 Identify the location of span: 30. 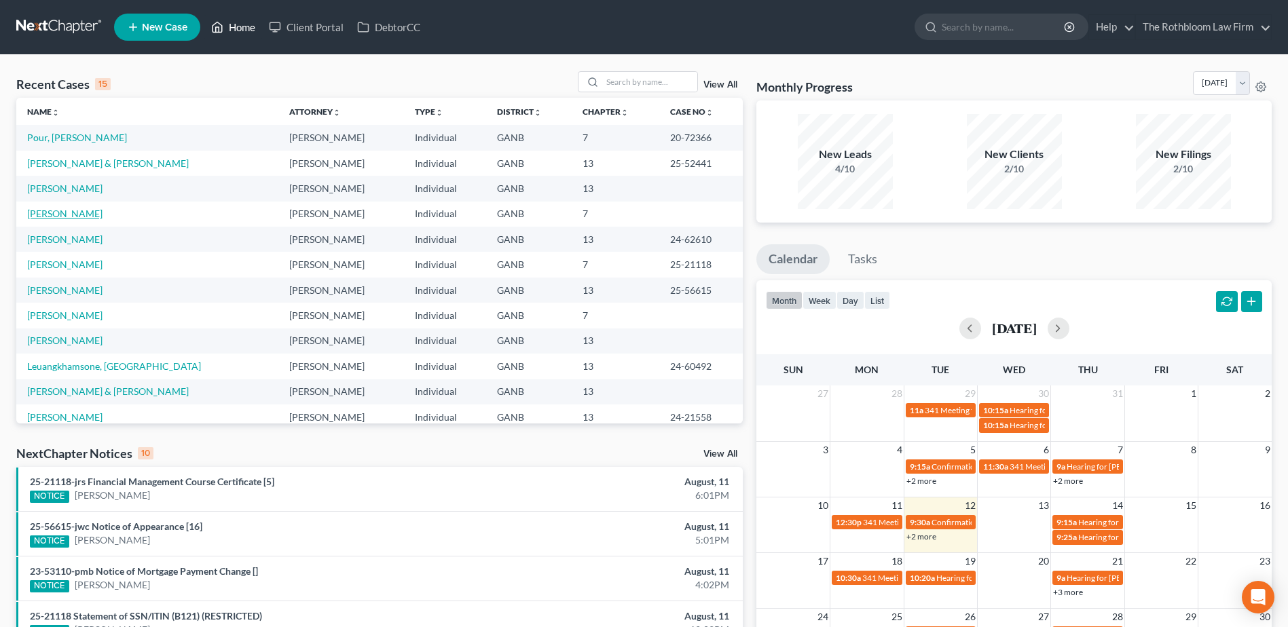
(1044, 394).